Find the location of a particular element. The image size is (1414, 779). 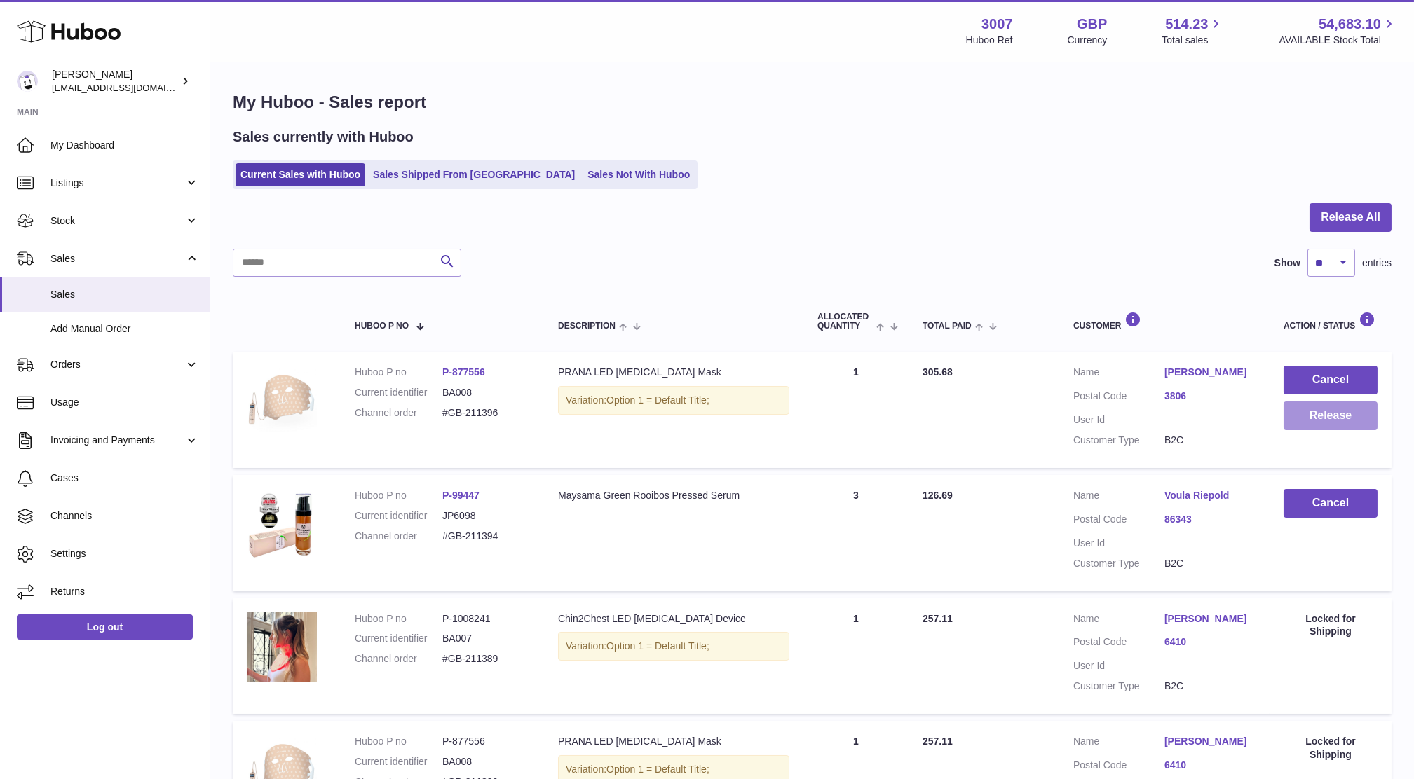

span: Total paid is located at coordinates (947, 326).